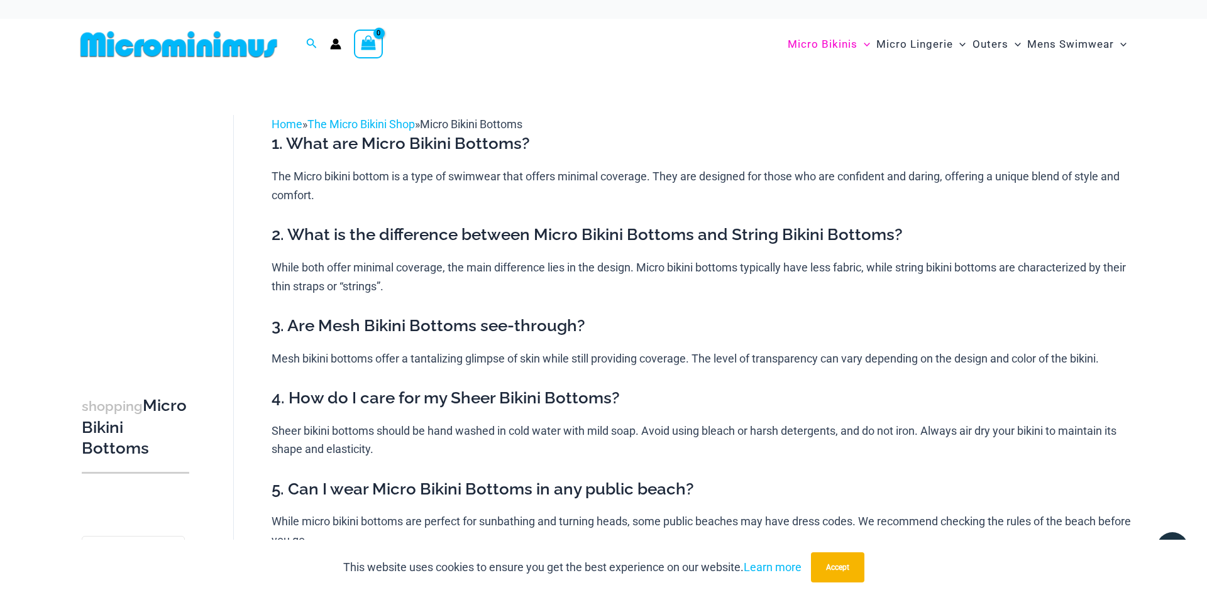 This screenshot has width=1207, height=595. What do you see at coordinates (829, 44) in the screenshot?
I see `a: Micro BikinisMenu ToggleMenu Toggle` at bounding box center [829, 44].